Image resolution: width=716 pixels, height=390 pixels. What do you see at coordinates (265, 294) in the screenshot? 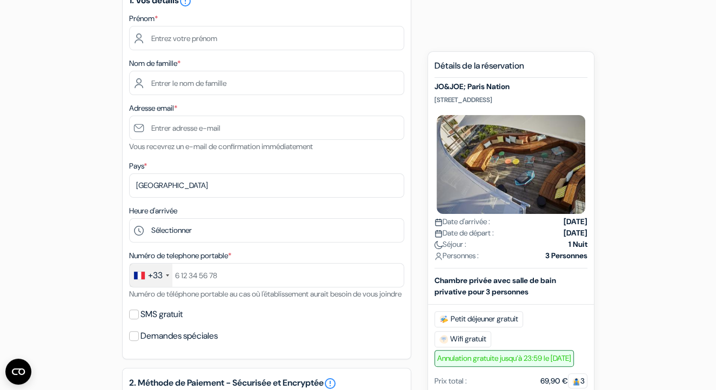
I see `small: Numéro de téléphone portable au cas où l'établissement aurait besoin de vous joindre` at bounding box center [265, 294].